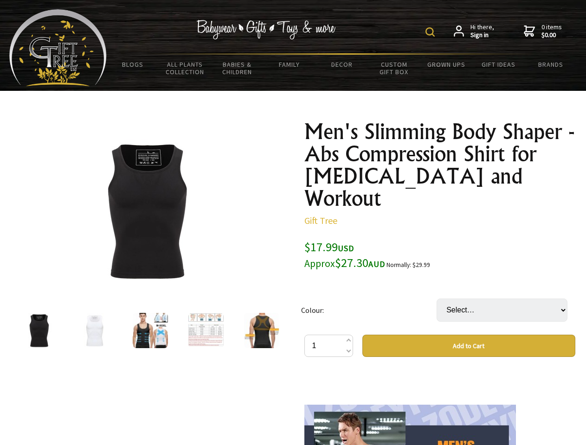 This screenshot has height=445, width=586. What do you see at coordinates (345, 255) in the screenshot?
I see `span: $17.99 $27.30` at bounding box center [345, 255].